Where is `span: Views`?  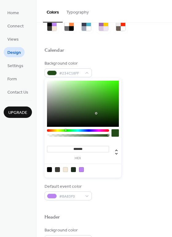 span: Views is located at coordinates (13, 39).